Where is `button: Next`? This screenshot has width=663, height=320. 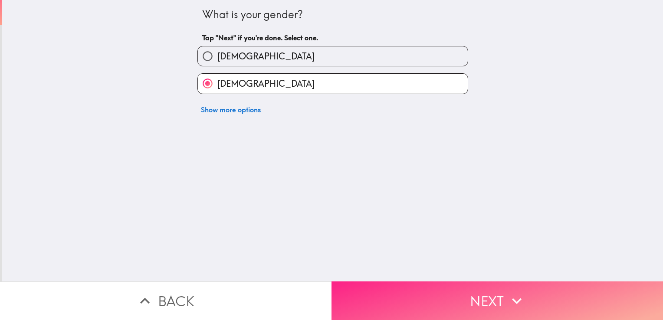
button: Next is located at coordinates (497, 301).